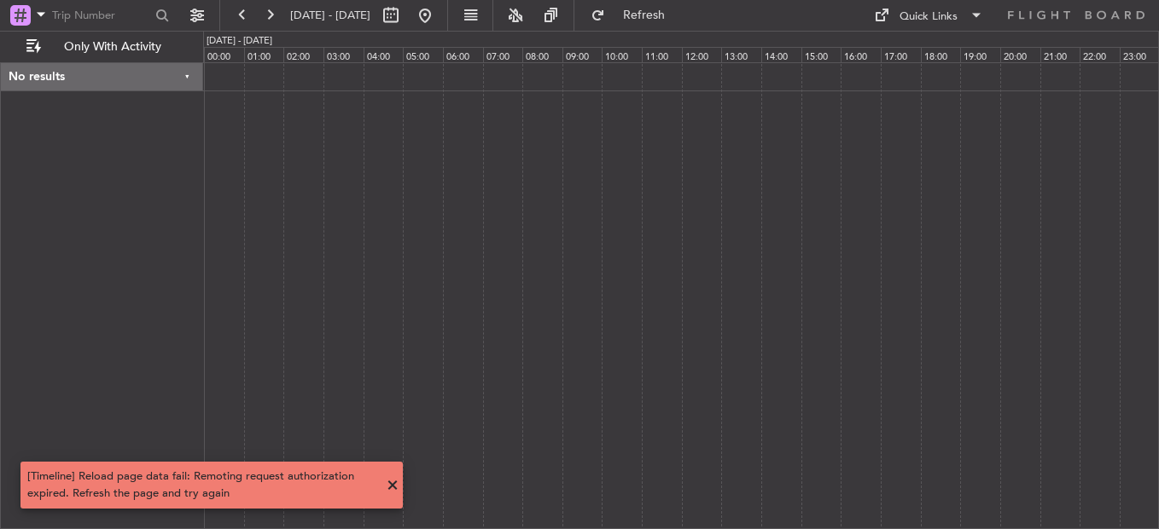 The image size is (1159, 529). Describe the element at coordinates (463, 55) in the screenshot. I see `div: 06:00` at that location.